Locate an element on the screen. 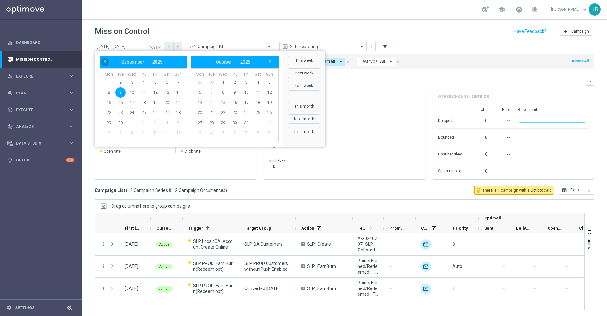  span: Channel is located at coordinates (425, 228).